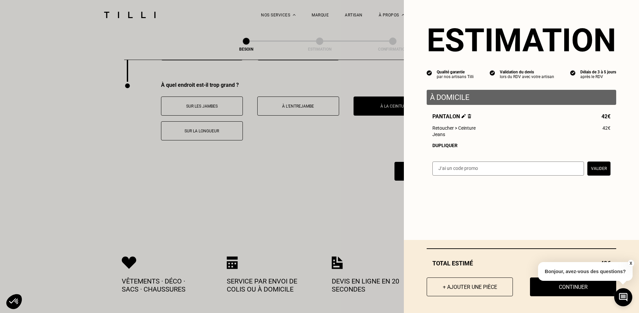  Describe the element at coordinates (455, 72) in the screenshot. I see `div: Qualité garantie` at that location.